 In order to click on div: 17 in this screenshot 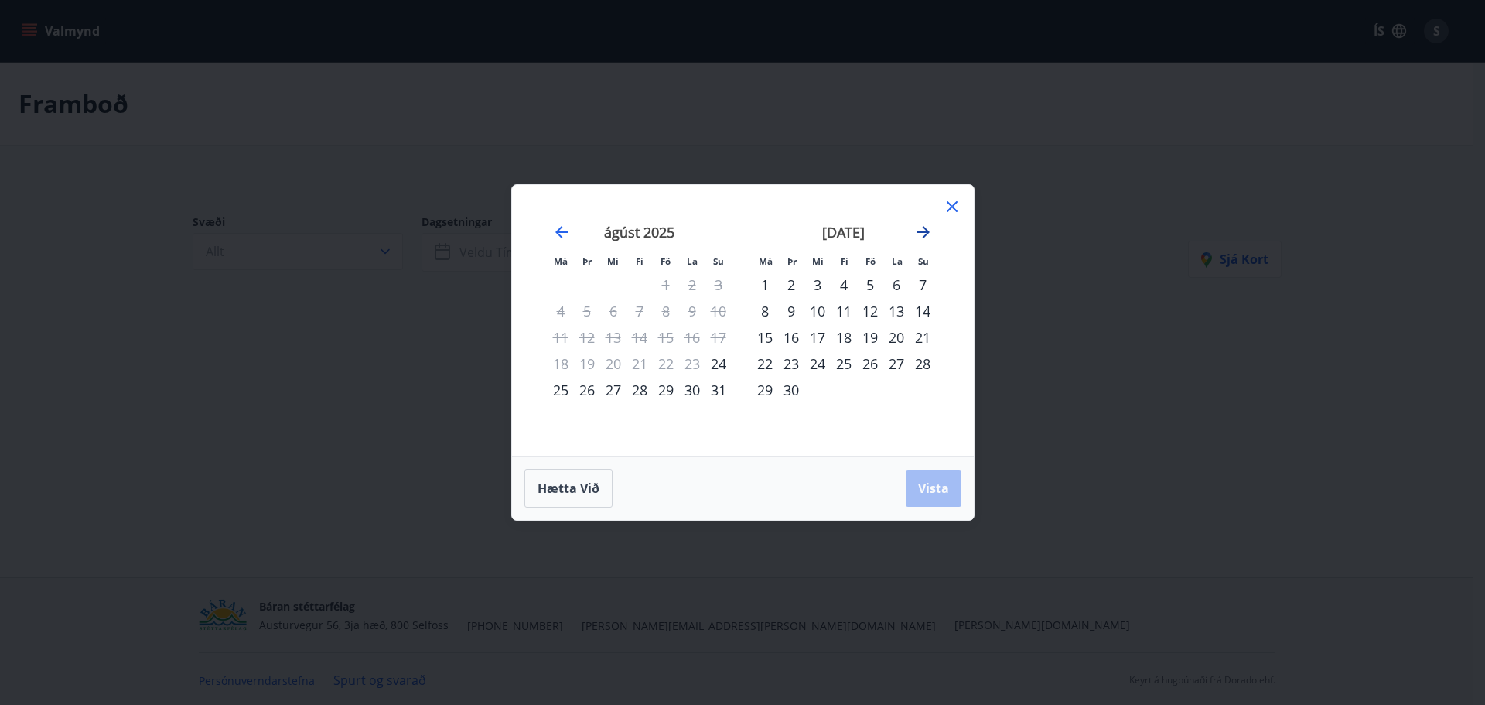, I will do `click(817, 337)`.